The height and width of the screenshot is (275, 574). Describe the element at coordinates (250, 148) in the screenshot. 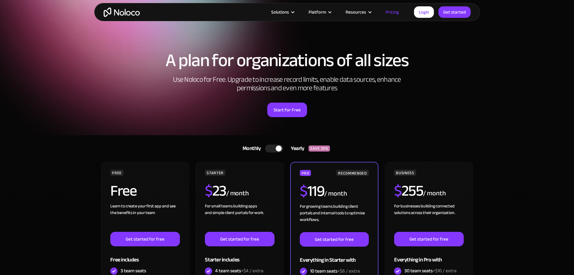

I see `div: Monthly` at that location.